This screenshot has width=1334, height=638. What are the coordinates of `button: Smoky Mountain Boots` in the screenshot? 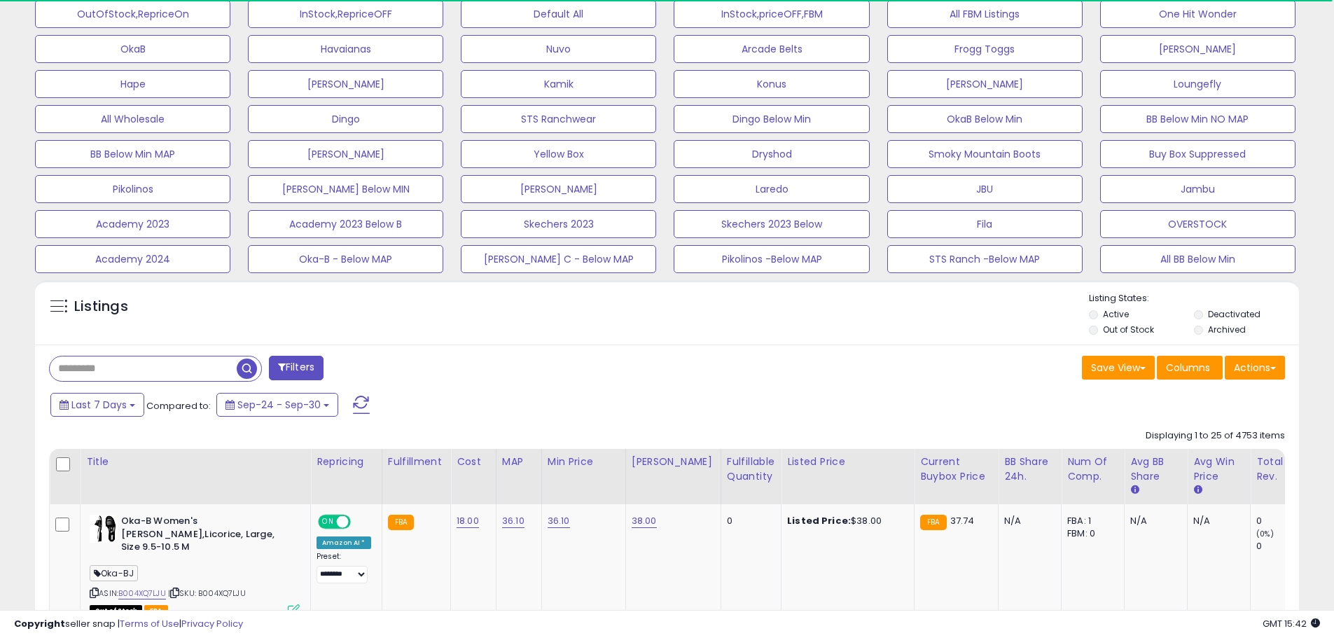 It's located at (985, 154).